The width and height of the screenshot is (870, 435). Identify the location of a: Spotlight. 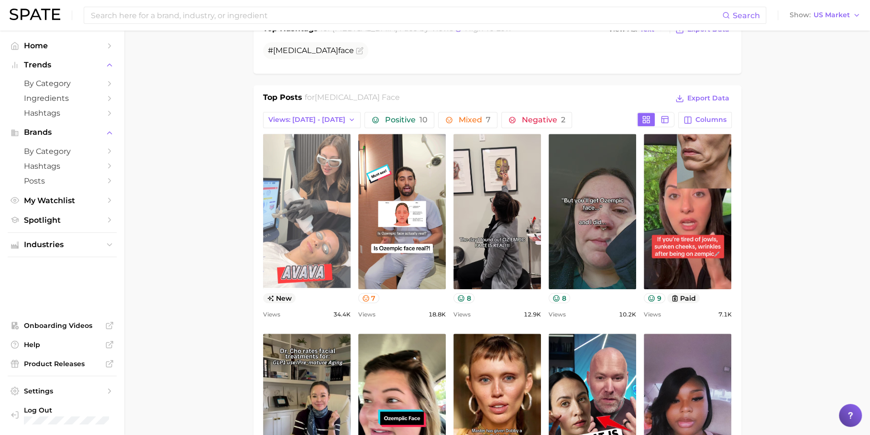
(62, 220).